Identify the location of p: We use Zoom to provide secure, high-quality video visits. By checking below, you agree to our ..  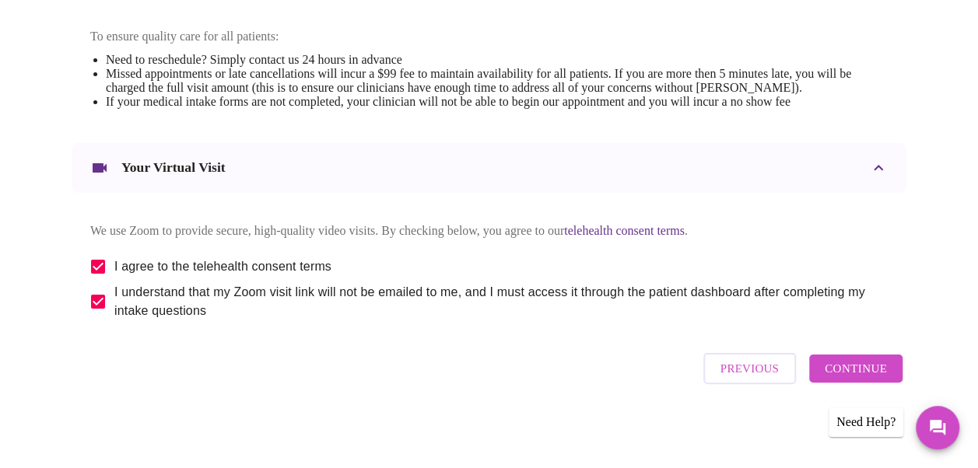
(489, 231).